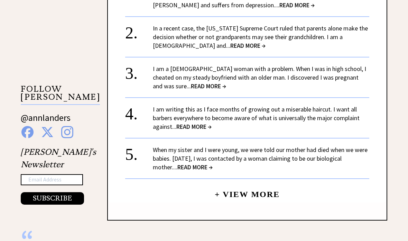 This screenshot has height=241, width=408. Describe the element at coordinates (139, 152) in the screenshot. I see `div: 5.` at that location.